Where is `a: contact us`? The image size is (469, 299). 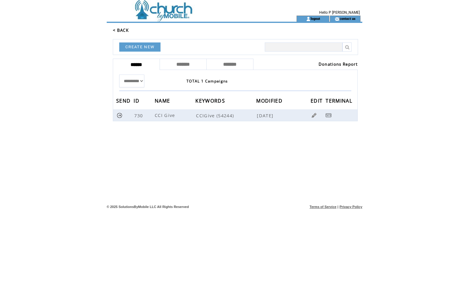 a: contact us is located at coordinates (348, 18).